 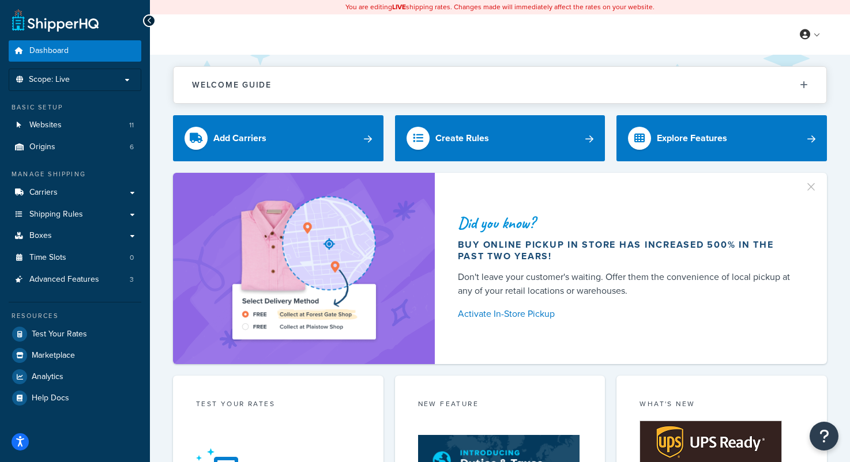 I want to click on li: Test Your Rates, so click(x=75, y=334).